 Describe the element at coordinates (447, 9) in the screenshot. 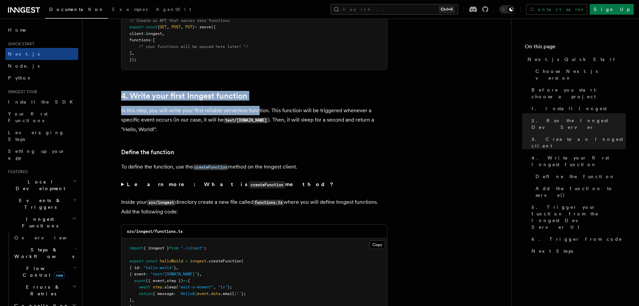

I see `kbd: Ctrl+K` at that location.